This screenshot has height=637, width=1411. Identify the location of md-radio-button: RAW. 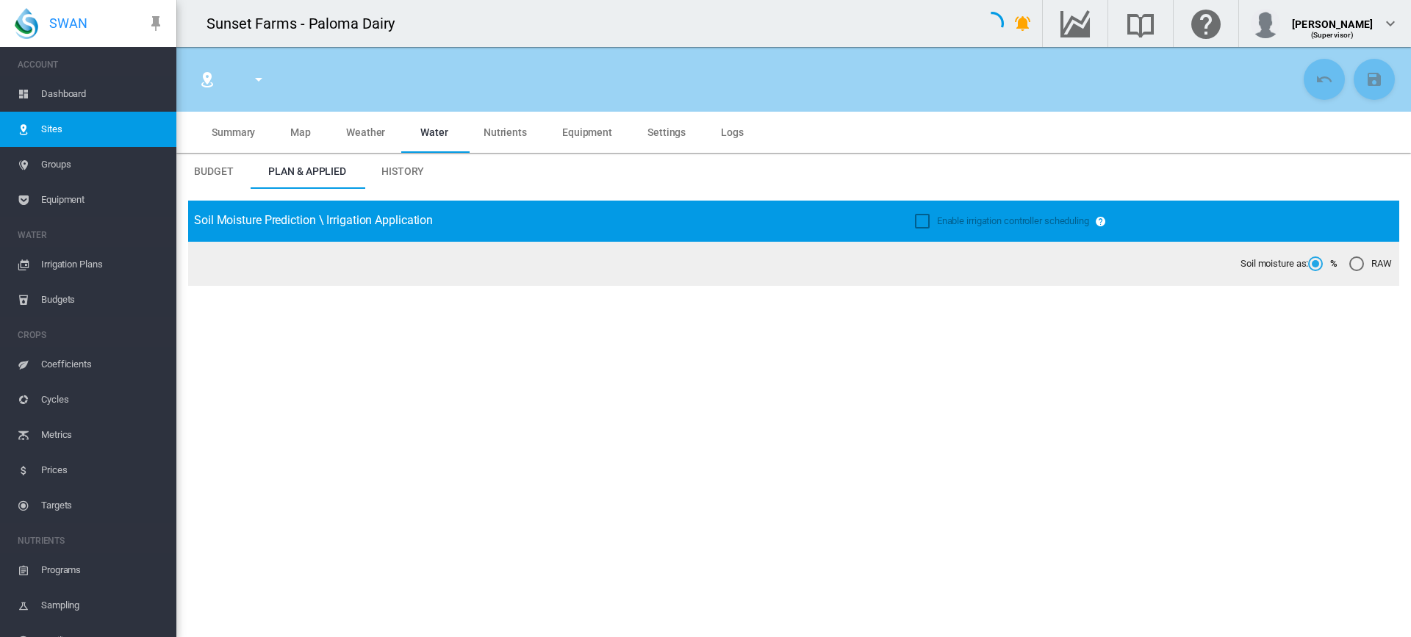
(1371, 264).